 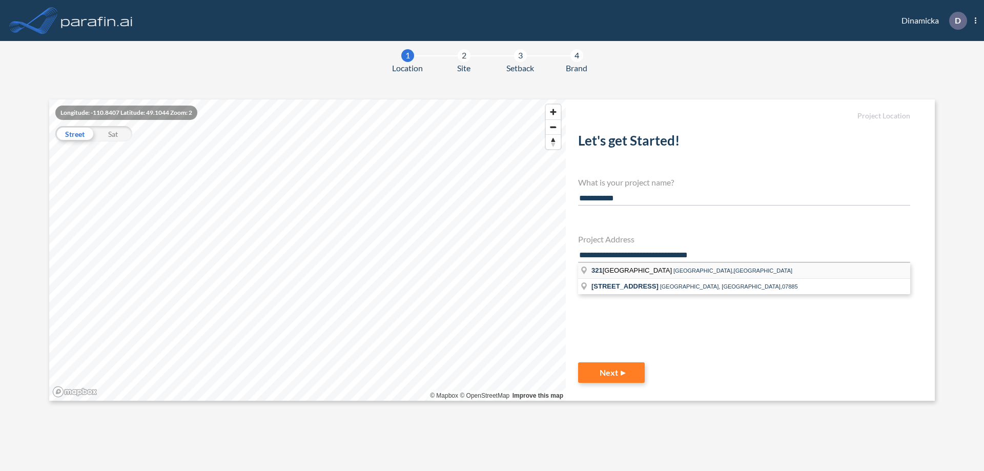 What do you see at coordinates (744, 182) in the screenshot?
I see `h4: What is your project name?` at bounding box center [744, 182].